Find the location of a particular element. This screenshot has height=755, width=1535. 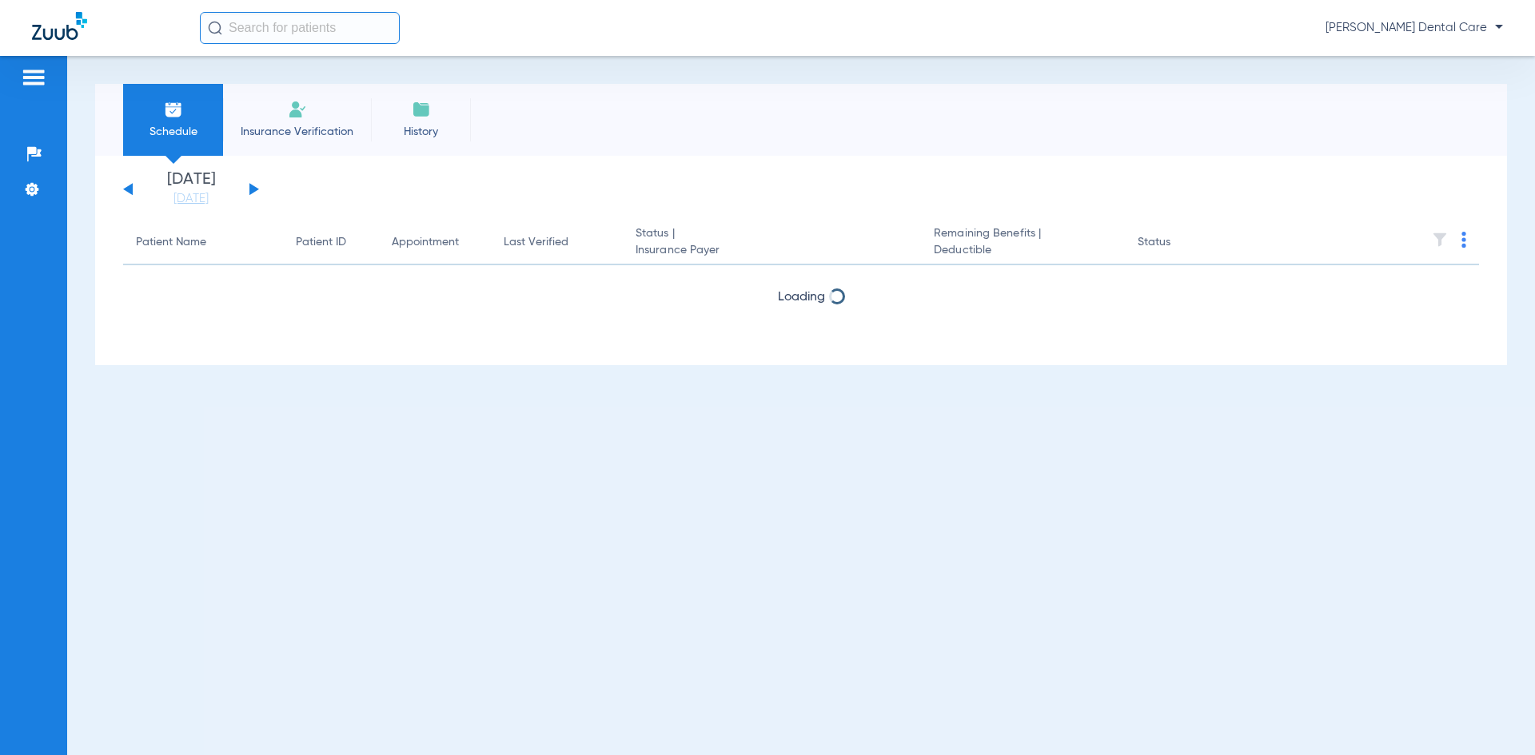

img: Schedule is located at coordinates (173, 109).